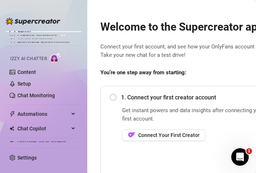 Image resolution: width=256 pixels, height=173 pixels. Describe the element at coordinates (27, 157) in the screenshot. I see `a: Settings` at that location.